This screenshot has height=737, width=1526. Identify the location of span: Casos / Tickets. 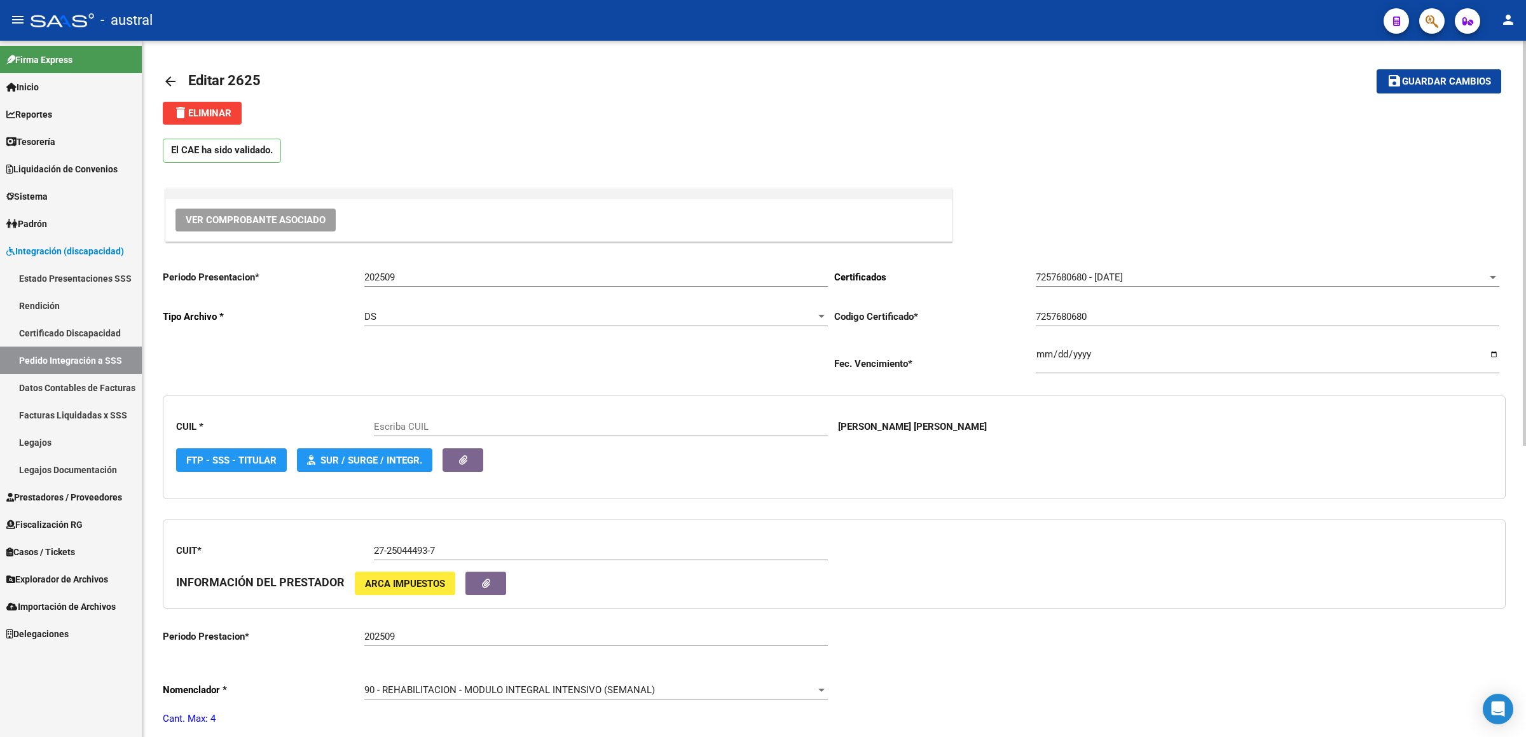
(41, 552).